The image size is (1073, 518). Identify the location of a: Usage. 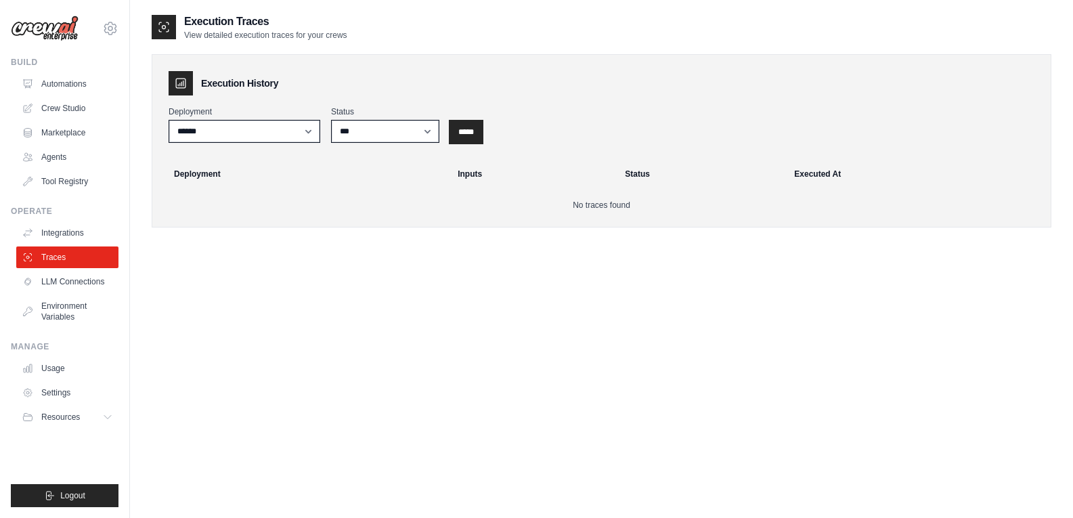
(67, 368).